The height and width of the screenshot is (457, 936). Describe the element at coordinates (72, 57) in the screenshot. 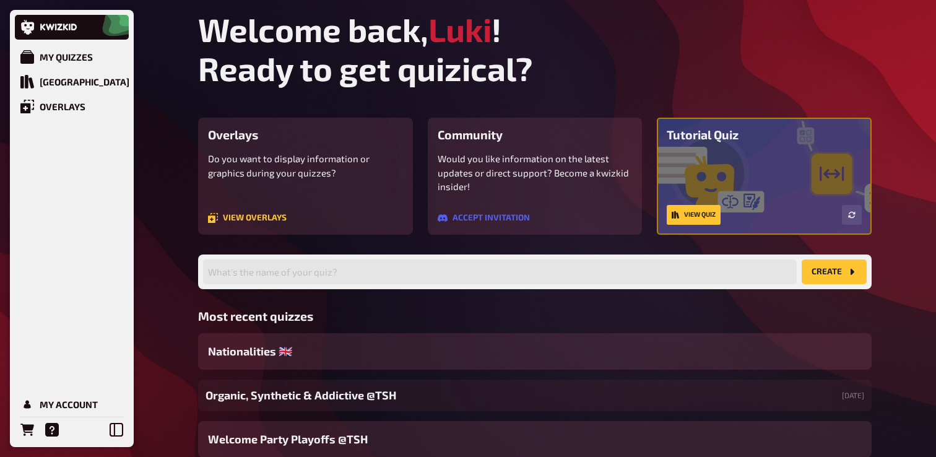

I see `a: My Quizzes` at that location.